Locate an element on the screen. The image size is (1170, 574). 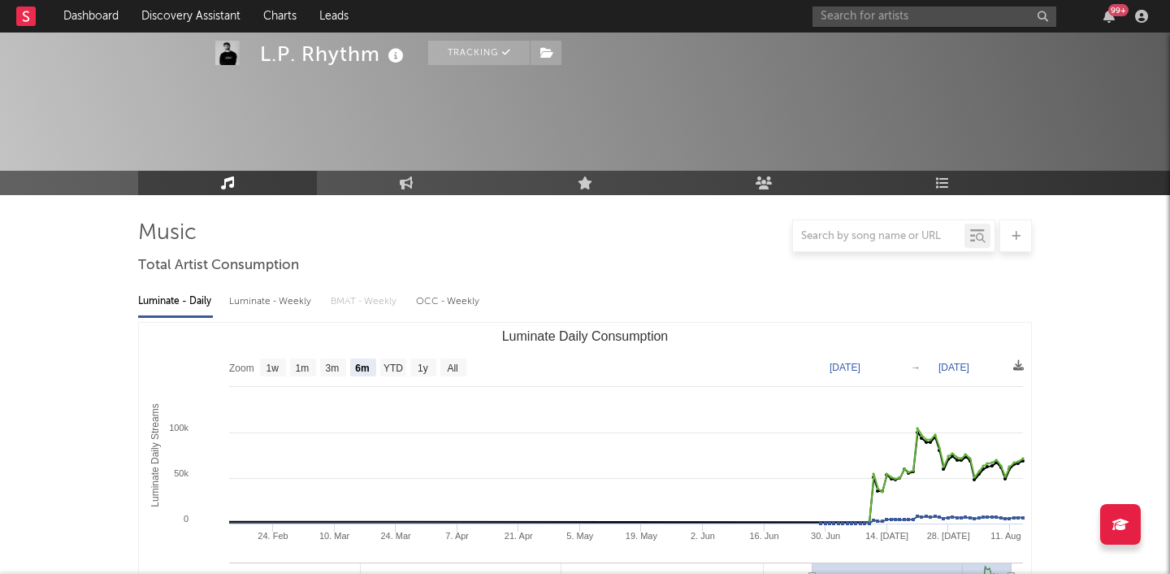
text: 1m is located at coordinates (302, 368).